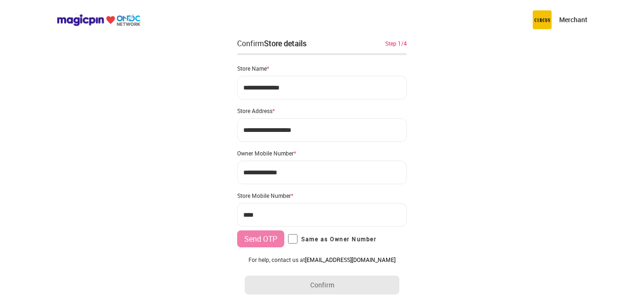  I want to click on div: Store Mobile Number, so click(322, 196).